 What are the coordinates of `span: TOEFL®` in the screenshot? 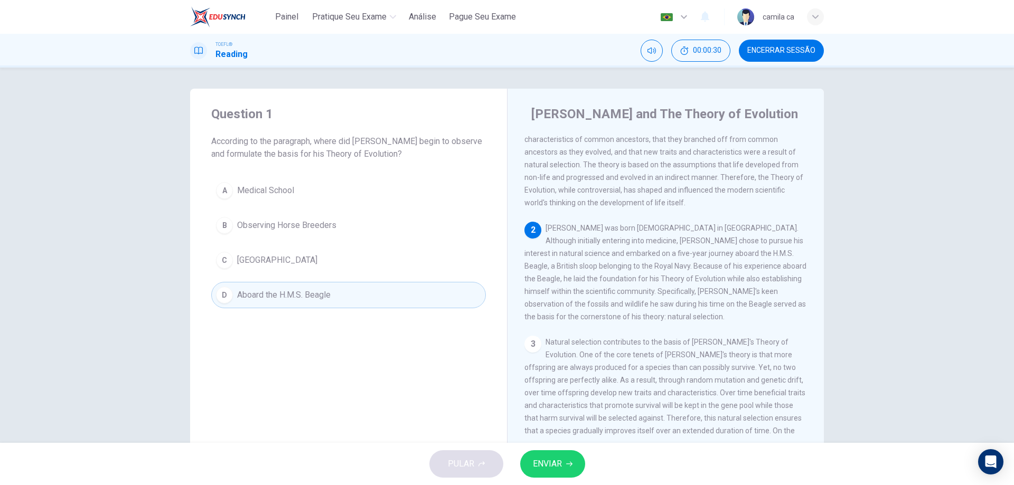 It's located at (224, 44).